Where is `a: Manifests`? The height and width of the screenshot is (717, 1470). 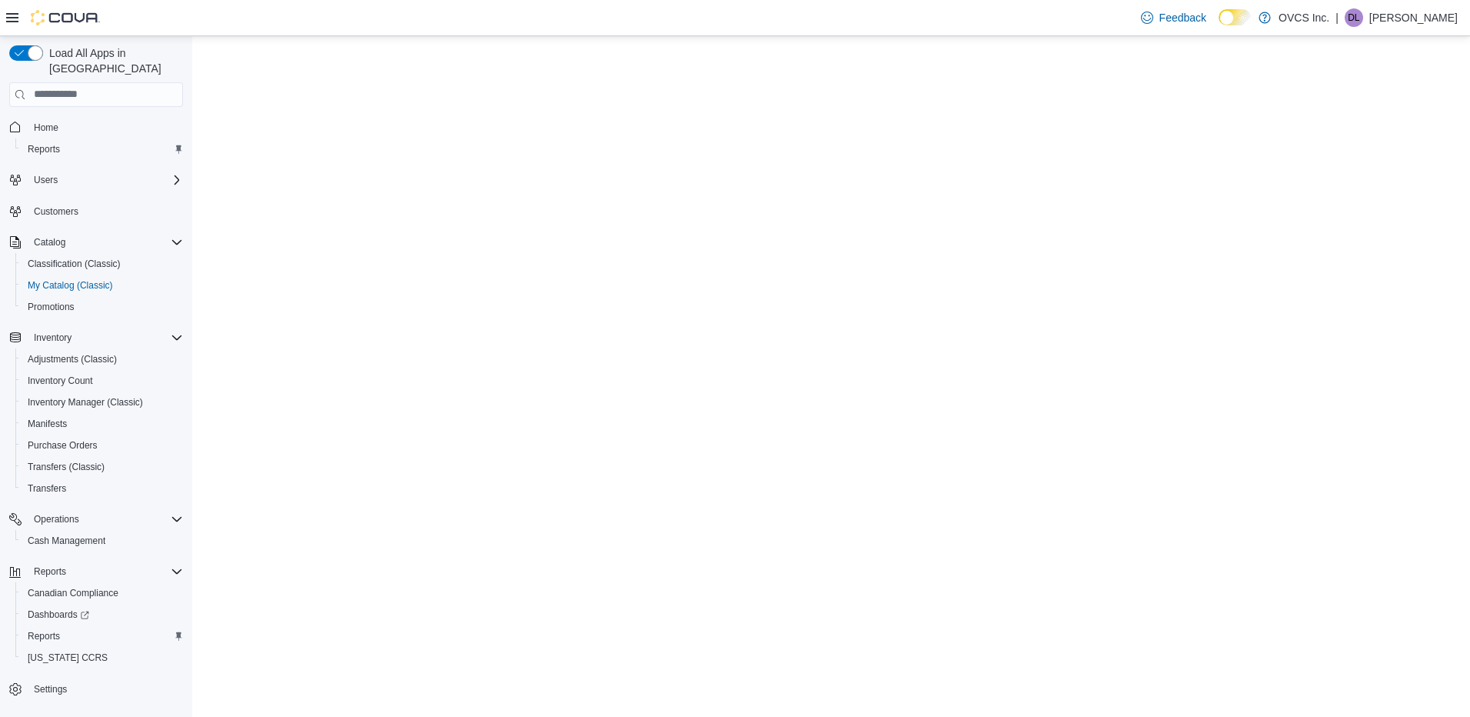 a: Manifests is located at coordinates (47, 424).